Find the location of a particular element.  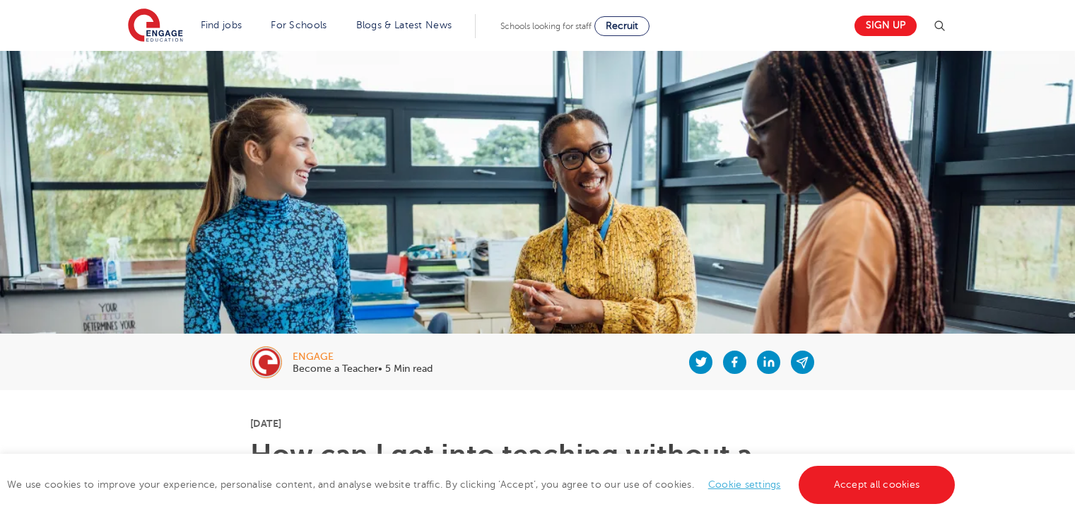

span: Schools looking for staff is located at coordinates (546, 26).